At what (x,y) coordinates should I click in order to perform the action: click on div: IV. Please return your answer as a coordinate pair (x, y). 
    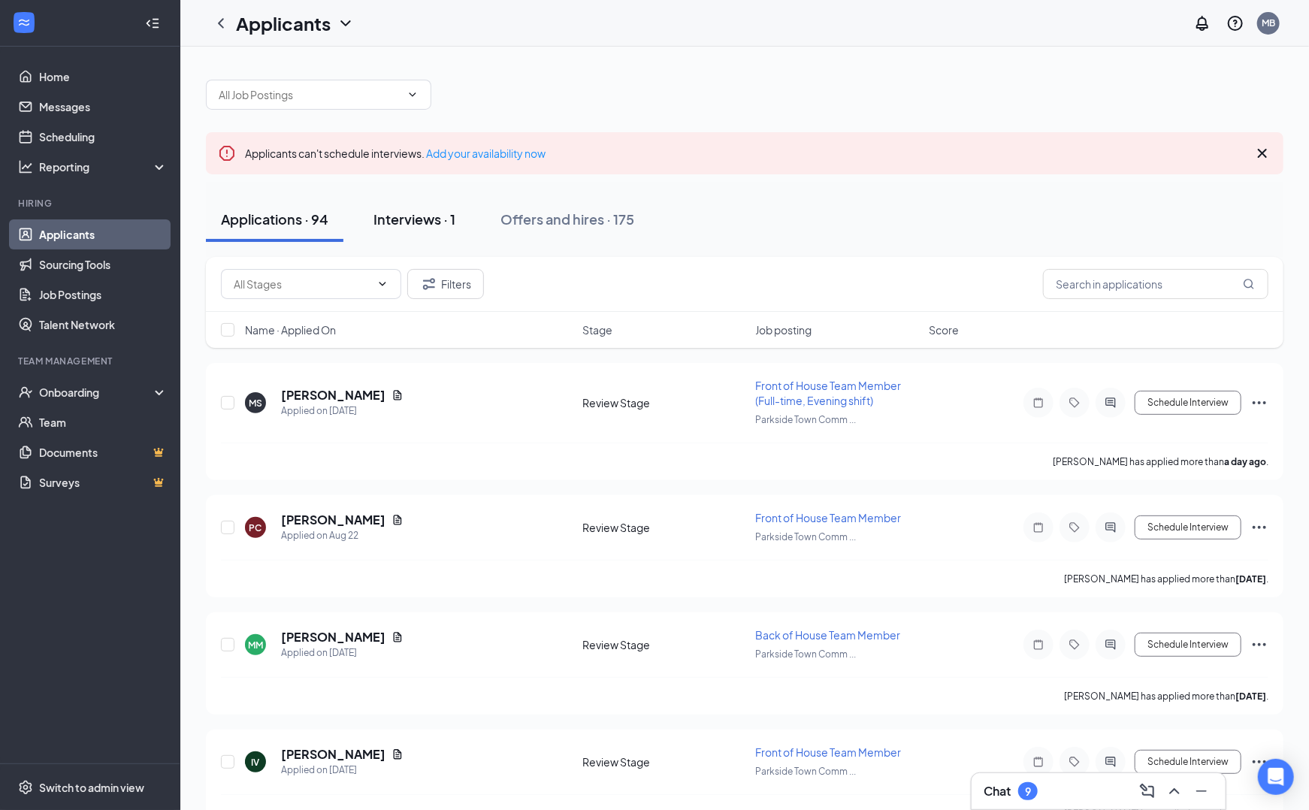
    Looking at the image, I should click on (256, 762).